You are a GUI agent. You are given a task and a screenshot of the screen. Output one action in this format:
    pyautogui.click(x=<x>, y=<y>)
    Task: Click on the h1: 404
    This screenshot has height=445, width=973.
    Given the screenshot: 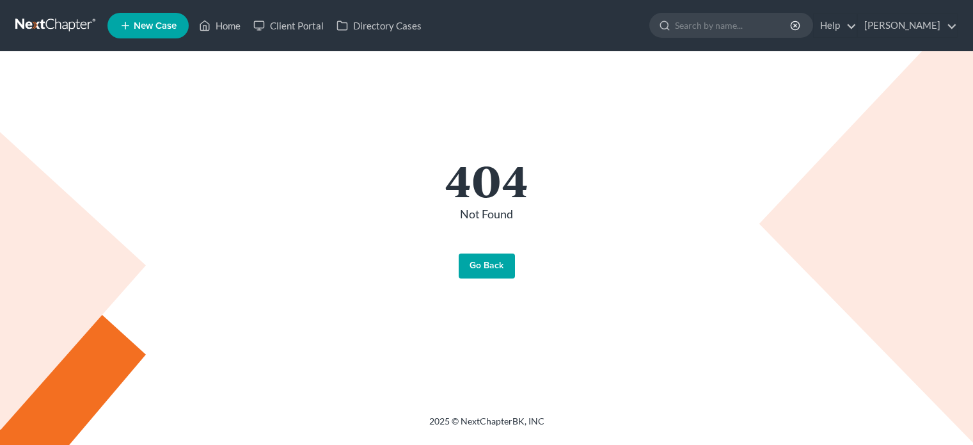 What is the action you would take?
    pyautogui.click(x=487, y=179)
    